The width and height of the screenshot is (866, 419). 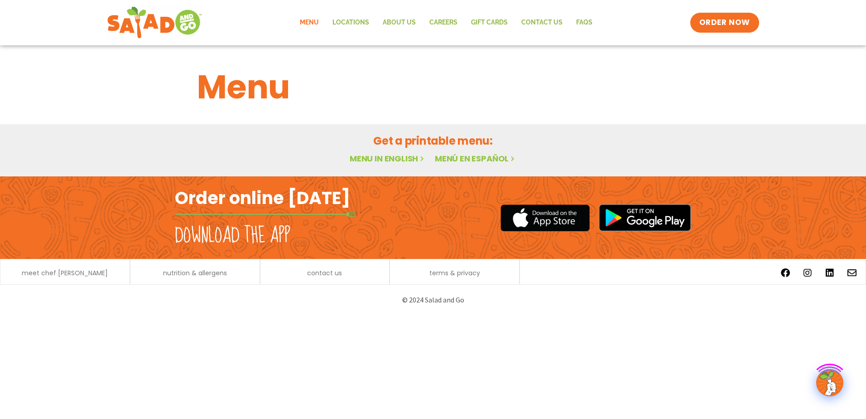 I want to click on img: appstore, so click(x=545, y=217).